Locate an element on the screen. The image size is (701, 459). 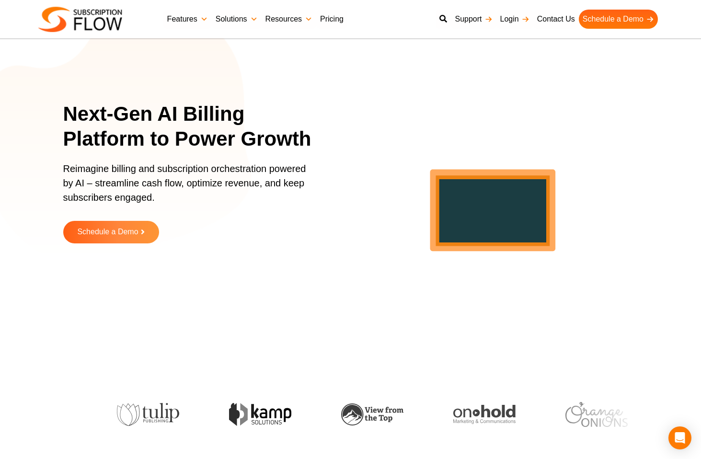
p: Reimagine billing and subscription orchestration powered by AI – streamline cash flow, optimize r... is located at coordinates (188, 188).